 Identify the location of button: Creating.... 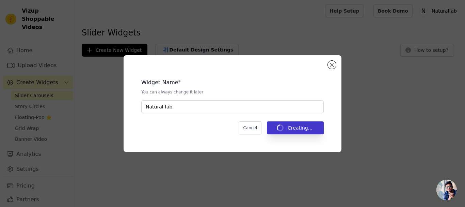
(295, 128).